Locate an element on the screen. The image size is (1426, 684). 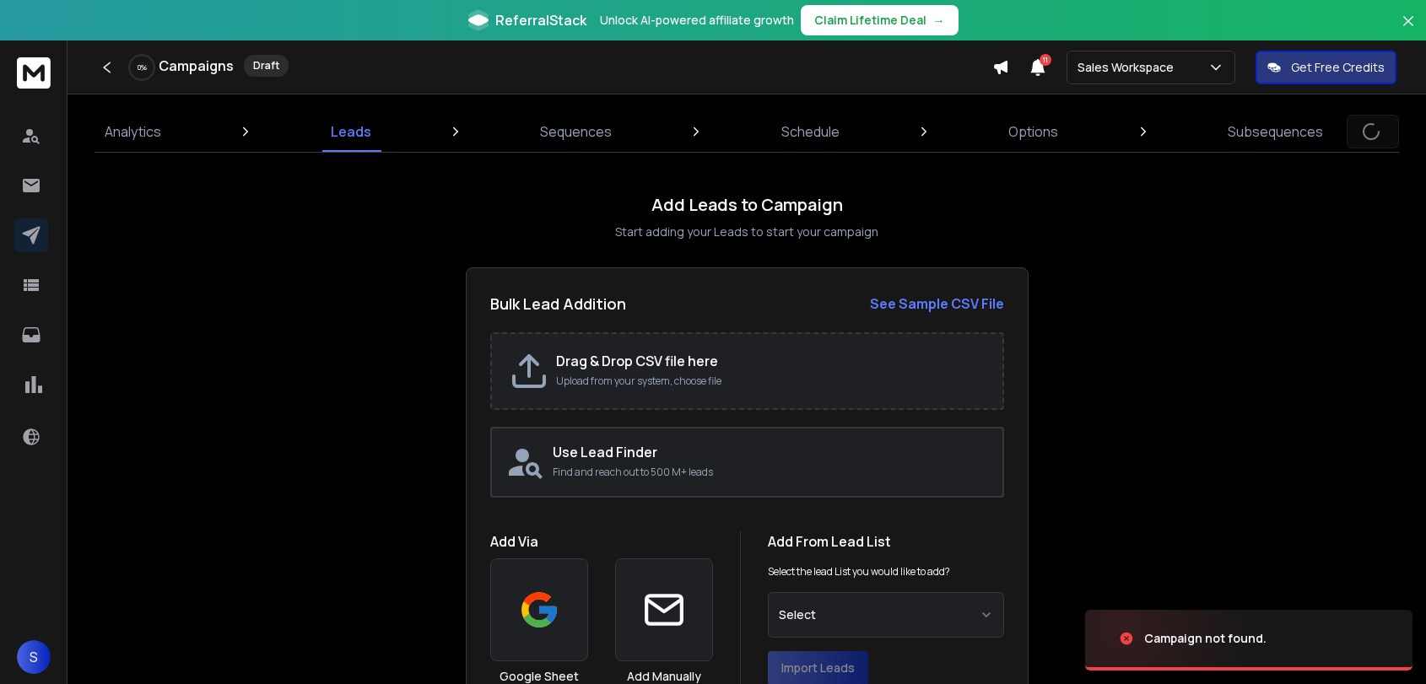
a: Subsequences is located at coordinates (1275, 132).